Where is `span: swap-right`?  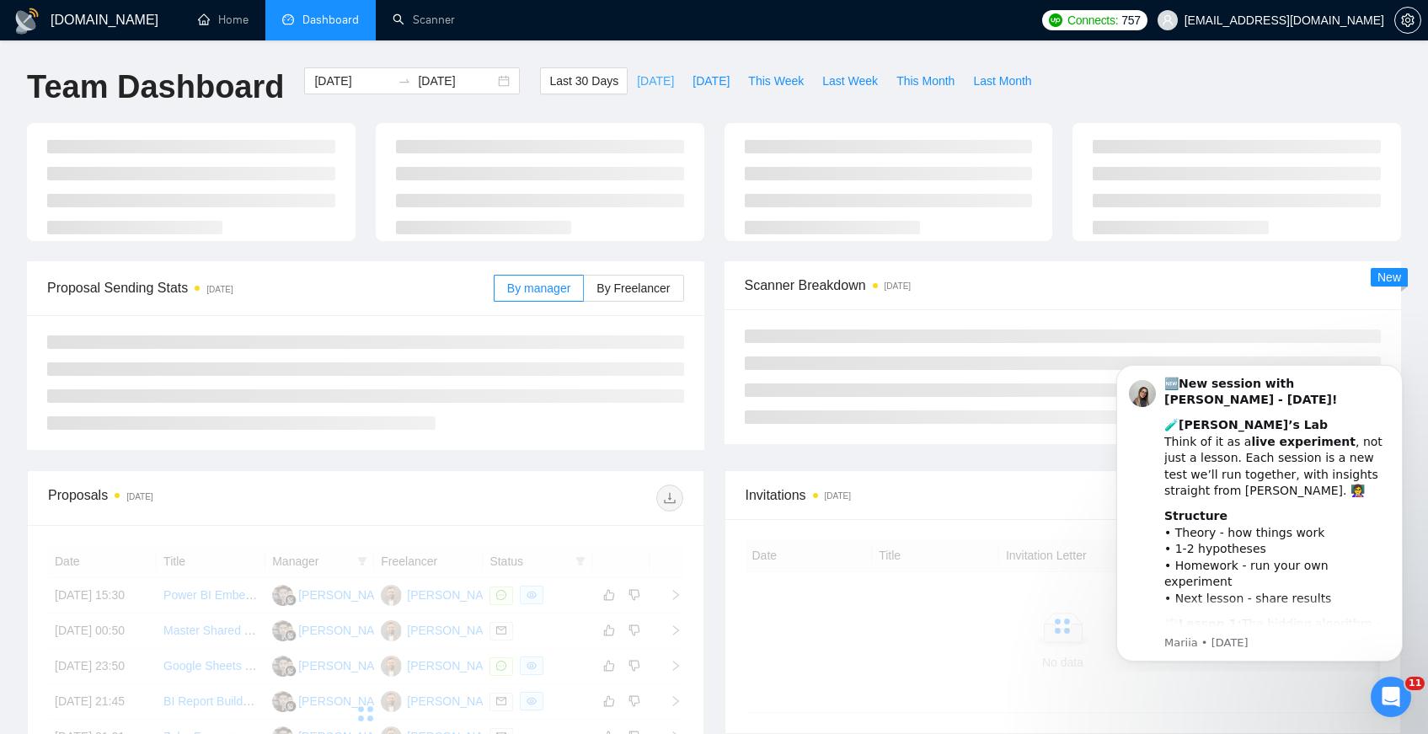
span: swap-right is located at coordinates (404, 81).